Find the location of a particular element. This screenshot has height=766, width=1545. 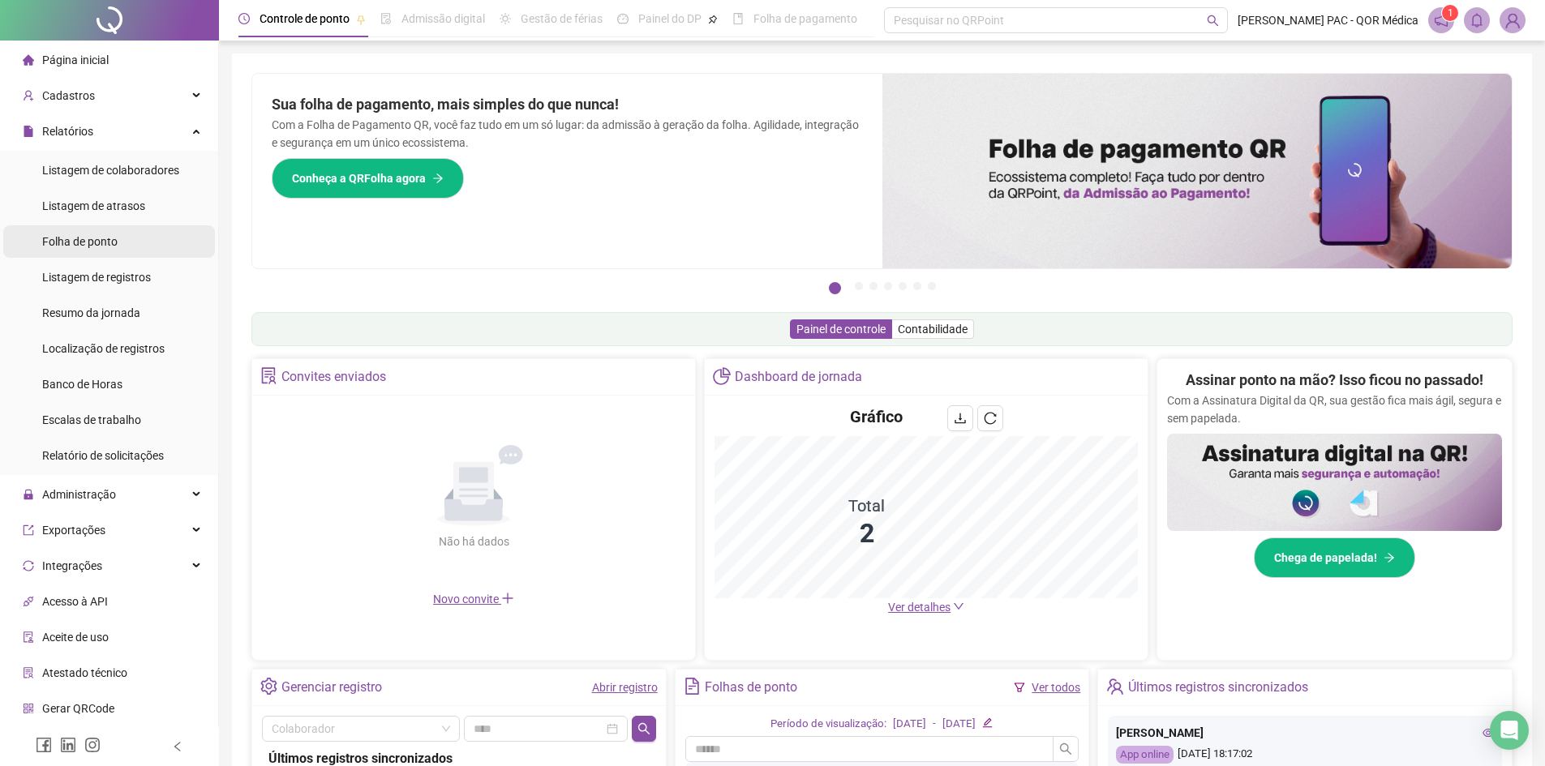

span: sun is located at coordinates (505, 19).